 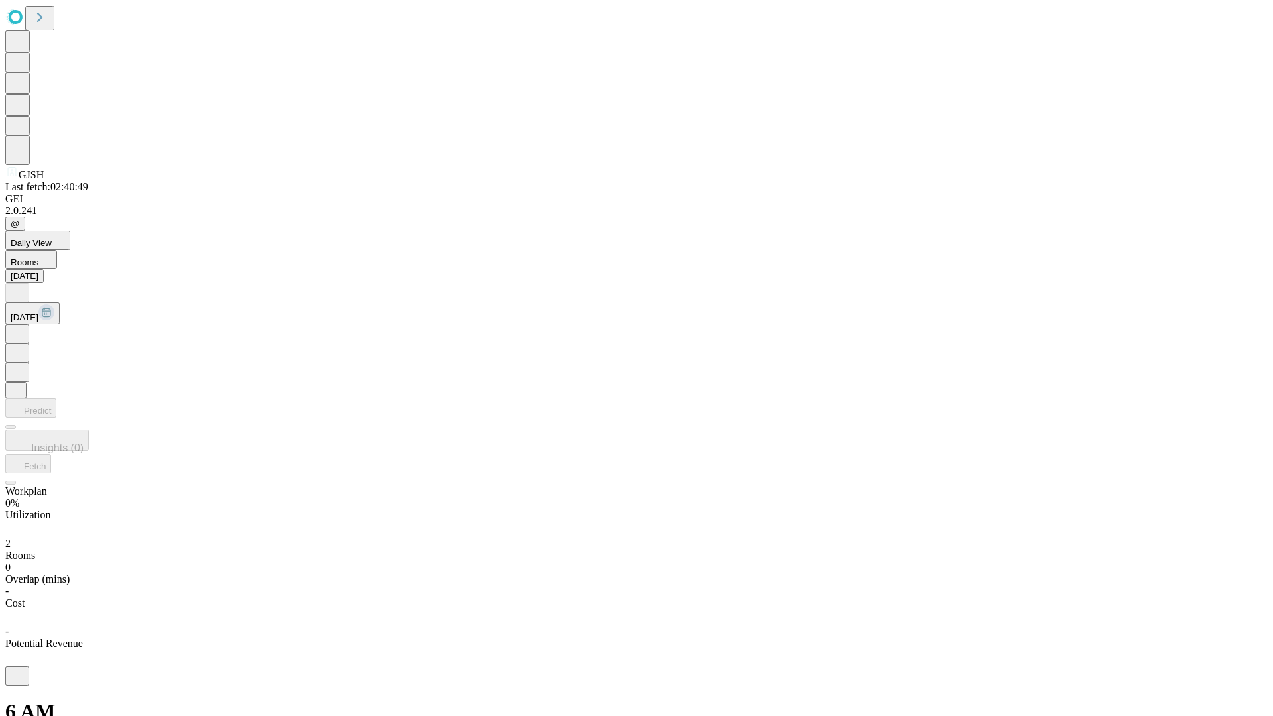 What do you see at coordinates (31, 243) in the screenshot?
I see `span: Daily View` at bounding box center [31, 243].